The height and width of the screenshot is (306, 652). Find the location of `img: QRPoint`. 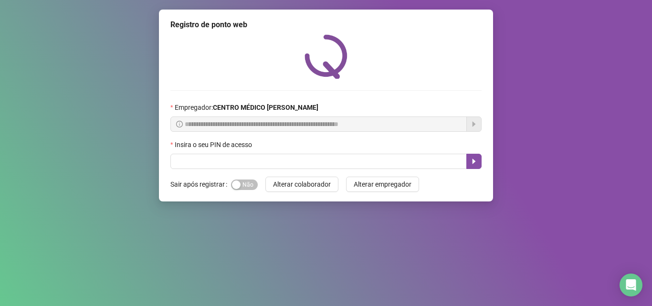

img: QRPoint is located at coordinates (326, 56).